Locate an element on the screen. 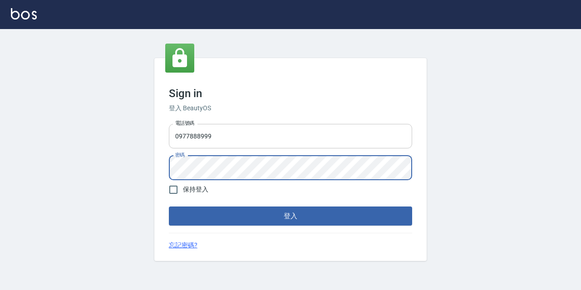 This screenshot has height=290, width=581. button: 登入 is located at coordinates (290, 216).